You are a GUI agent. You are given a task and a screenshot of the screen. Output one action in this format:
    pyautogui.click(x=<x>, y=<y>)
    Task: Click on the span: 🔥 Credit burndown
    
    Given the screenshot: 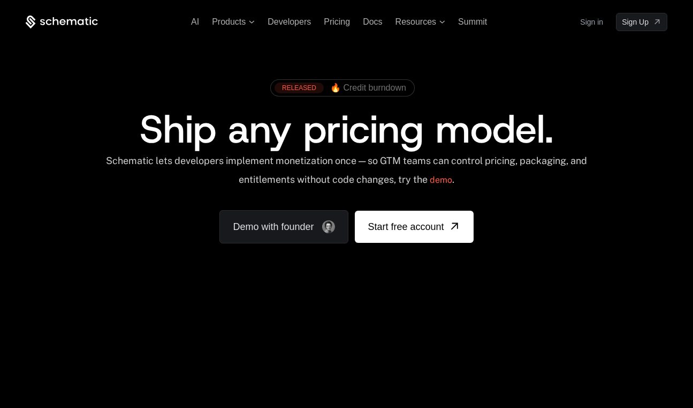 What is the action you would take?
    pyautogui.click(x=368, y=88)
    